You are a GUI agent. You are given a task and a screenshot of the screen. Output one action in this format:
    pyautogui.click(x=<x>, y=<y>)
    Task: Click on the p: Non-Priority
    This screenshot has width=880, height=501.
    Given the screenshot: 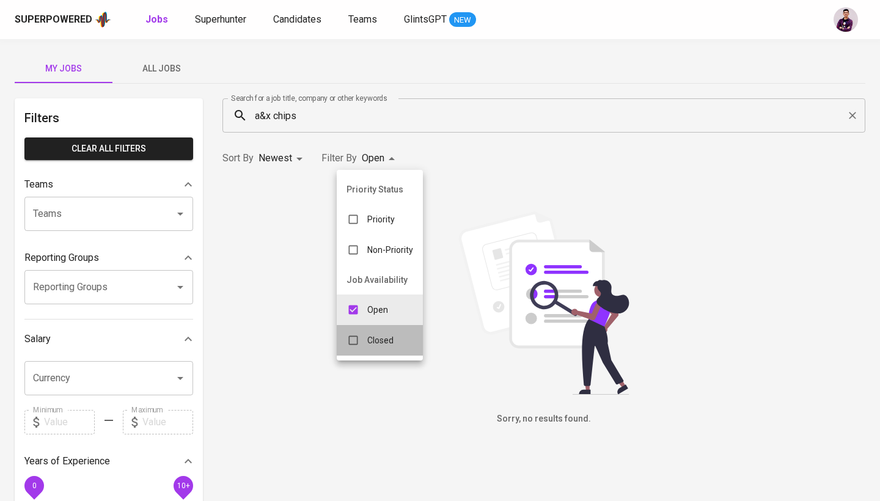 What is the action you would take?
    pyautogui.click(x=390, y=250)
    